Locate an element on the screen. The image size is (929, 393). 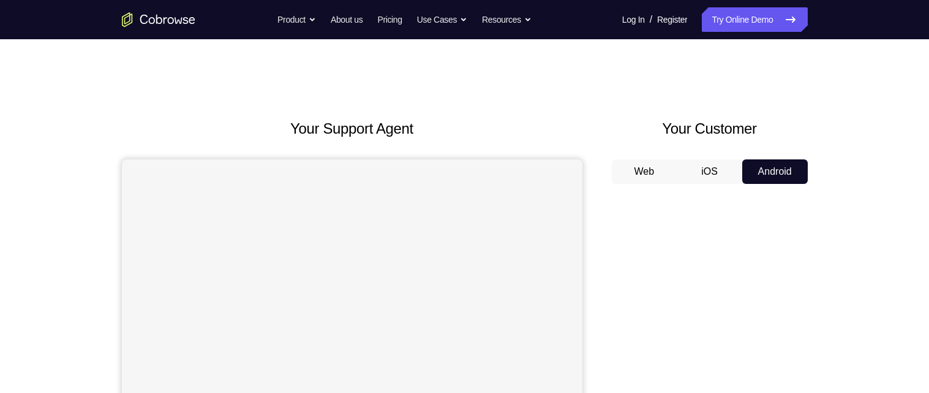
a: Go to the home page is located at coordinates (159, 20).